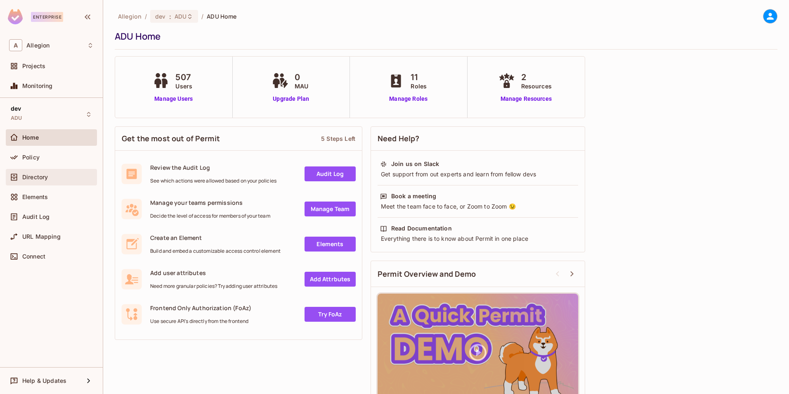 The image size is (789, 394). What do you see at coordinates (171, 138) in the screenshot?
I see `span: Get the most out of Permit` at bounding box center [171, 138].